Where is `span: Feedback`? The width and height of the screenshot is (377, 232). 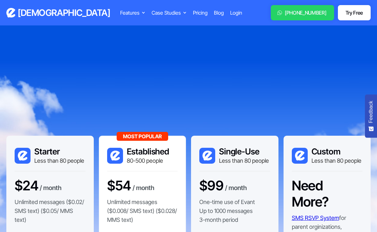
span: Feedback is located at coordinates (371, 112).